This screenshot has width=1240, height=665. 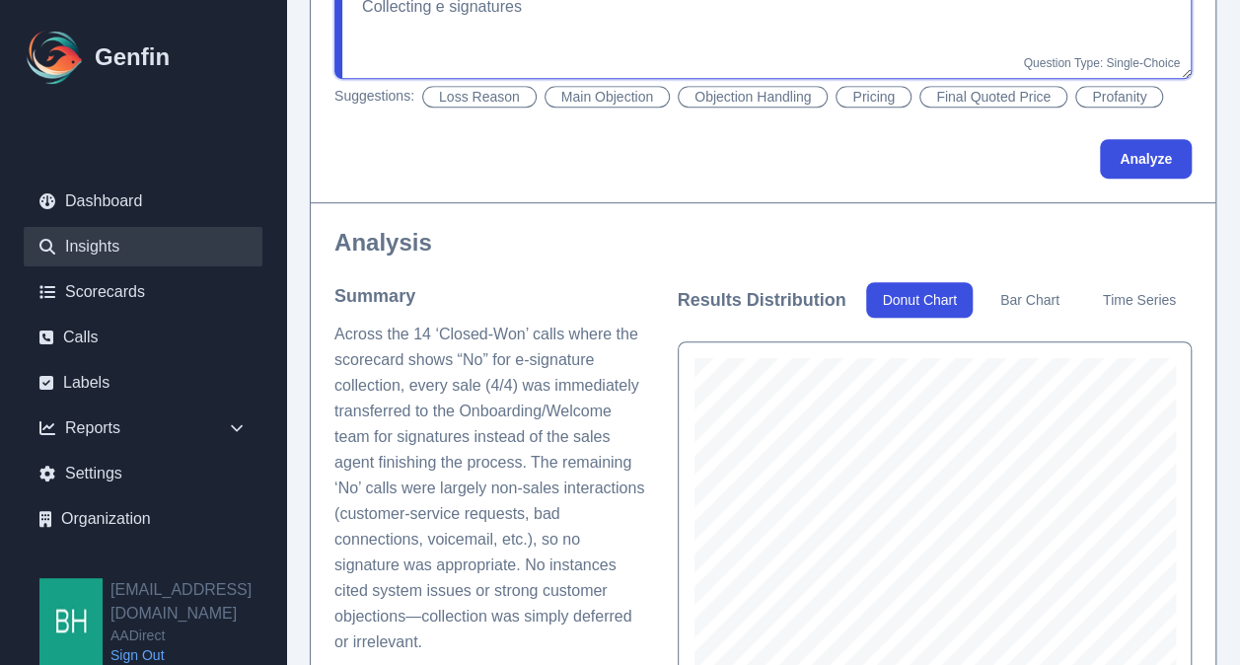 What do you see at coordinates (143, 201) in the screenshot?
I see `a: Dashboard` at bounding box center [143, 201].